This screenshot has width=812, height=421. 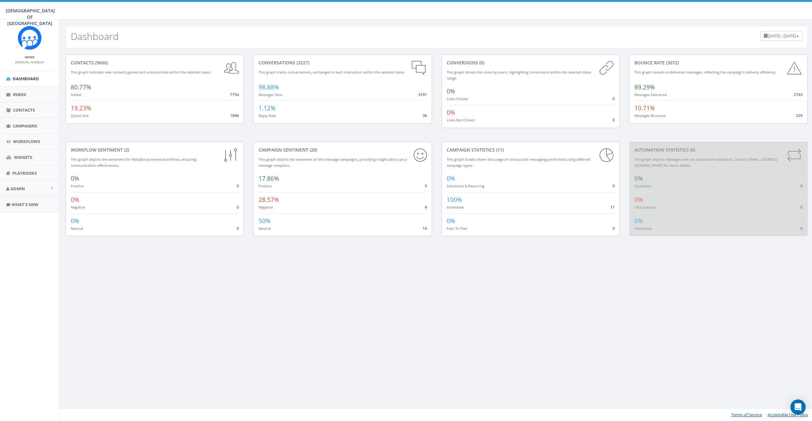 What do you see at coordinates (461, 120) in the screenshot?
I see `small: Links Not Clicked` at bounding box center [461, 120].